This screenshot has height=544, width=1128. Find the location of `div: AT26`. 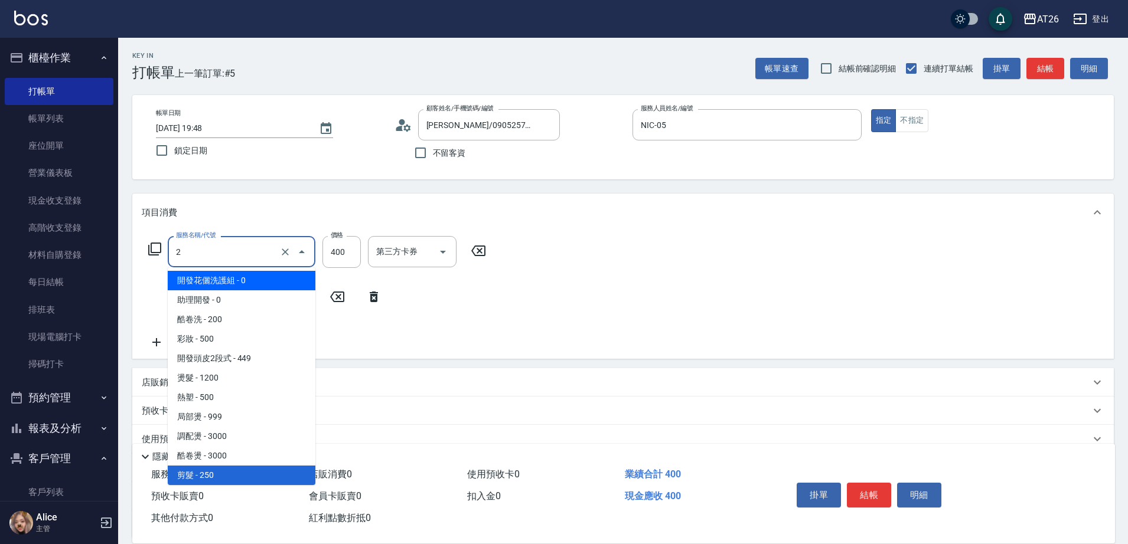

div: AT26 is located at coordinates (1047, 19).